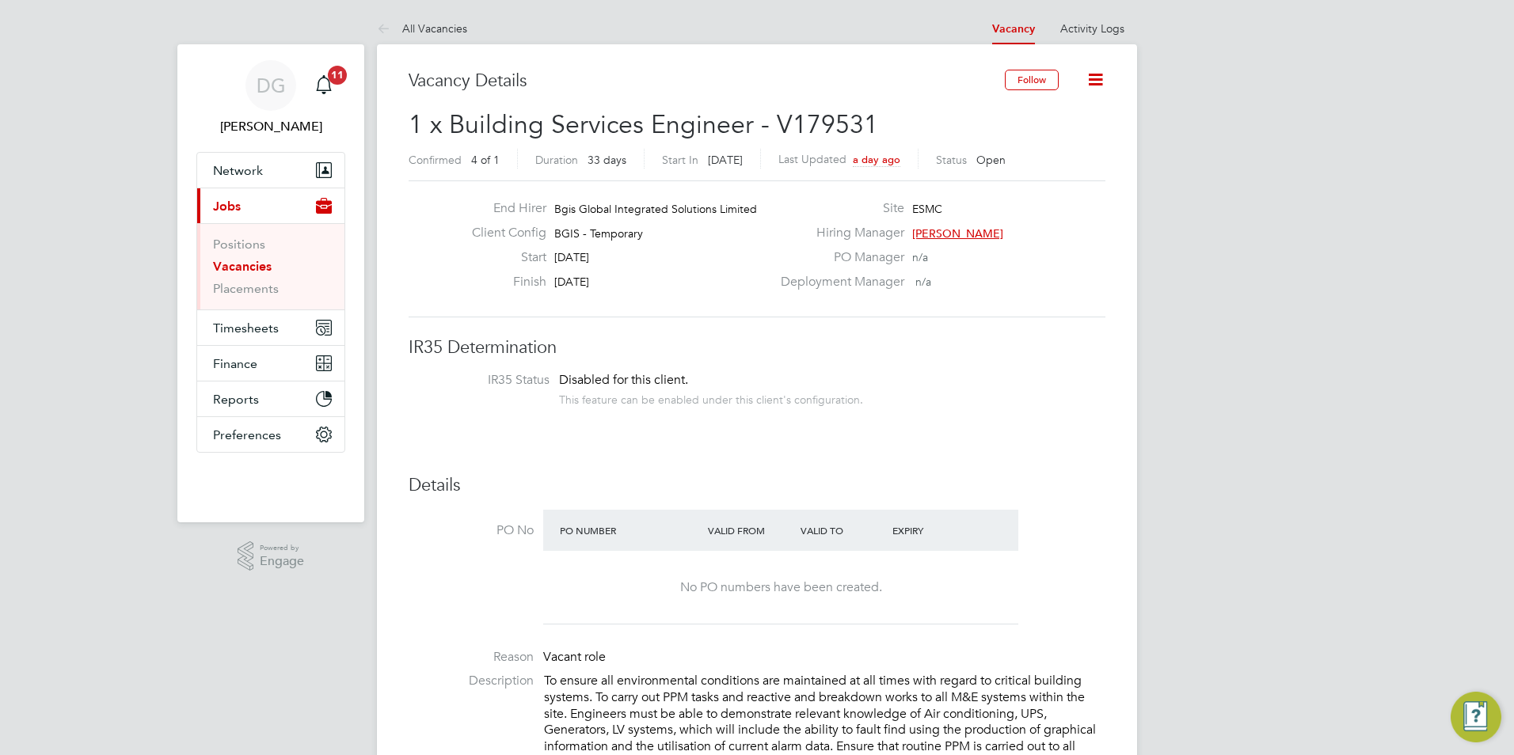 This screenshot has width=1514, height=755. What do you see at coordinates (838, 257) in the screenshot?
I see `label: PO Manager` at bounding box center [838, 257].